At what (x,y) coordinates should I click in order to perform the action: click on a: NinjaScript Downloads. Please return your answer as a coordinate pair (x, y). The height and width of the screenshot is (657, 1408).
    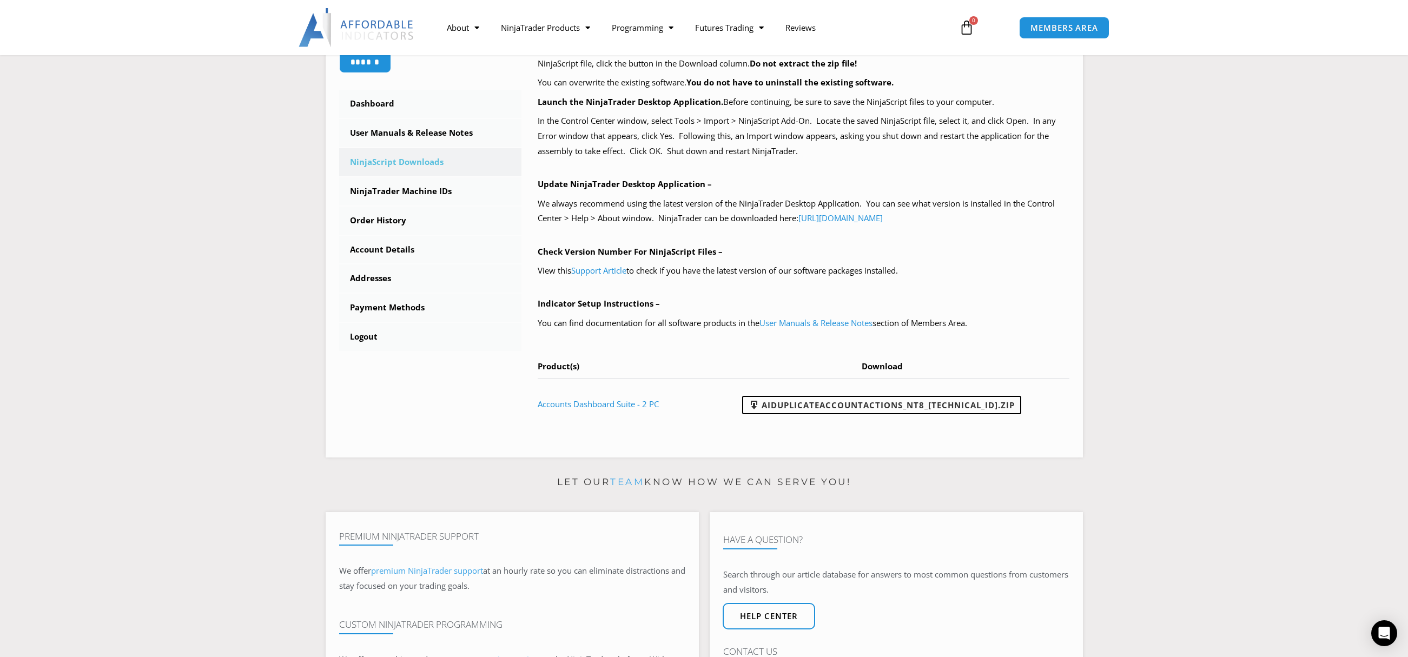
    Looking at the image, I should click on (431, 162).